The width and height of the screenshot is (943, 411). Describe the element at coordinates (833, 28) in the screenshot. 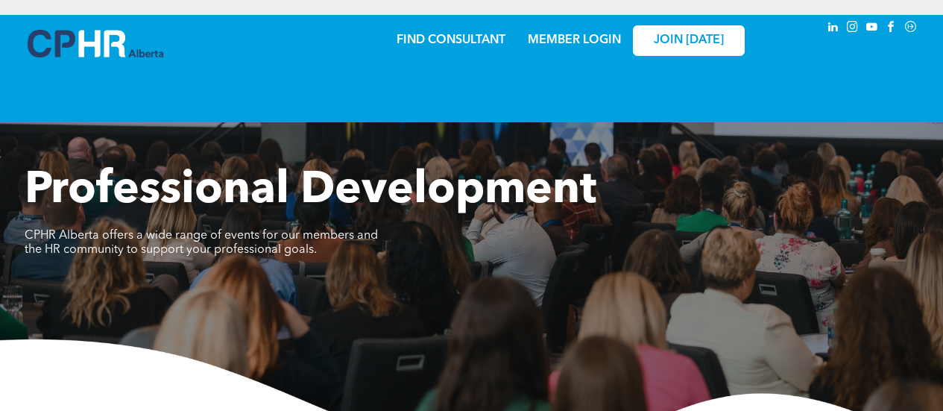

I see `a: linkedin` at that location.